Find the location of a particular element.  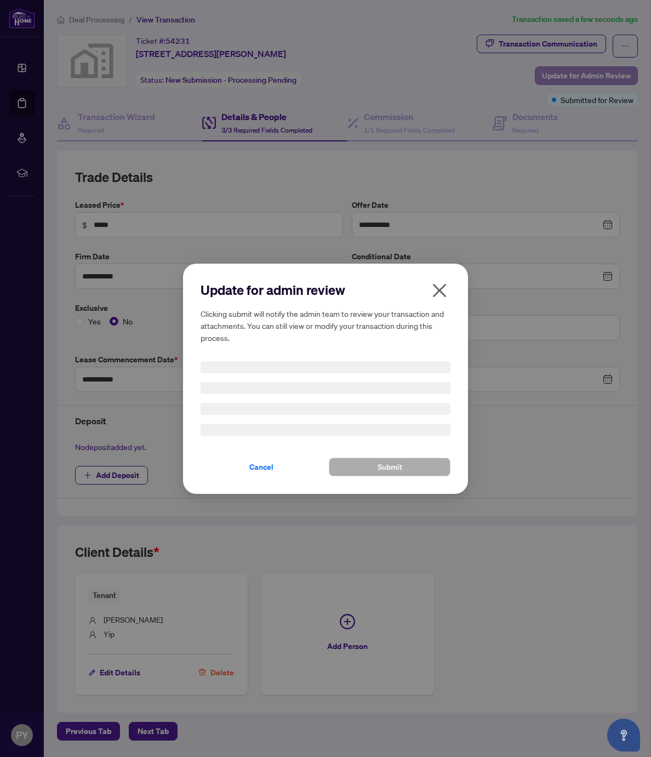

h5: Clicking submit will notify the admin team to review your transaction and attachments. You can st... is located at coordinates (325, 325).